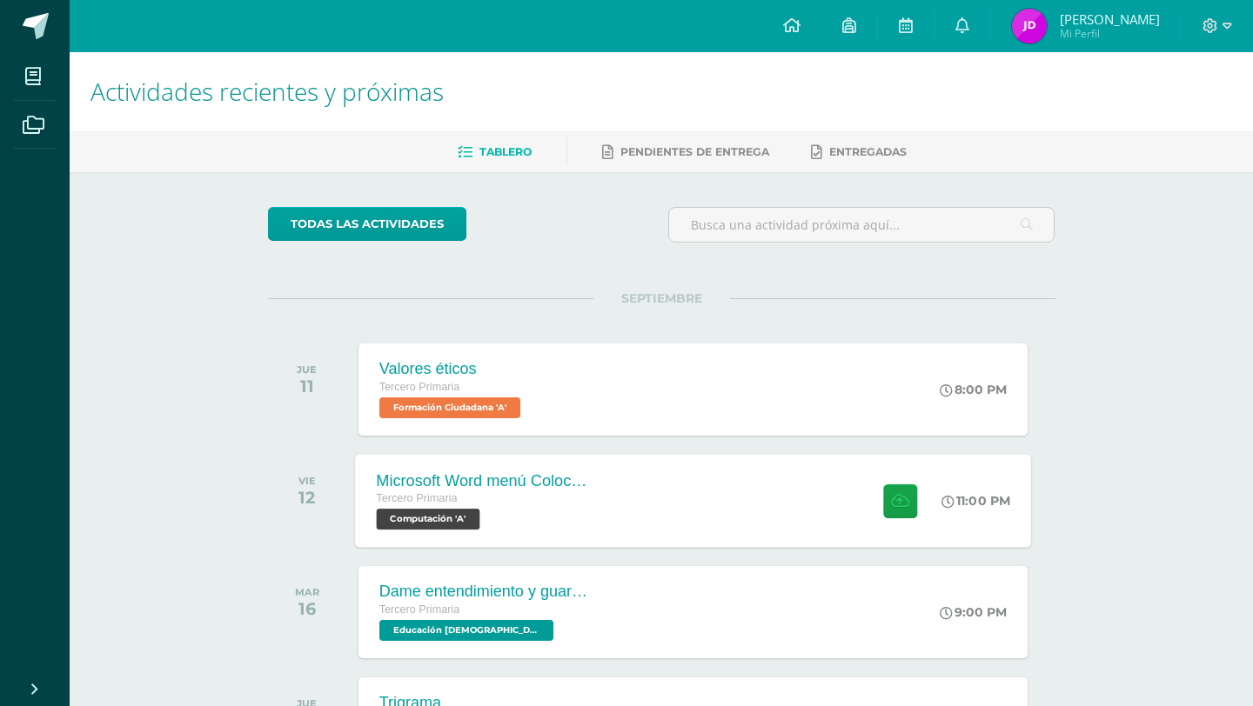  What do you see at coordinates (450, 408) in the screenshot?
I see `span: Formación Ciudadana 'A'` at bounding box center [450, 408].